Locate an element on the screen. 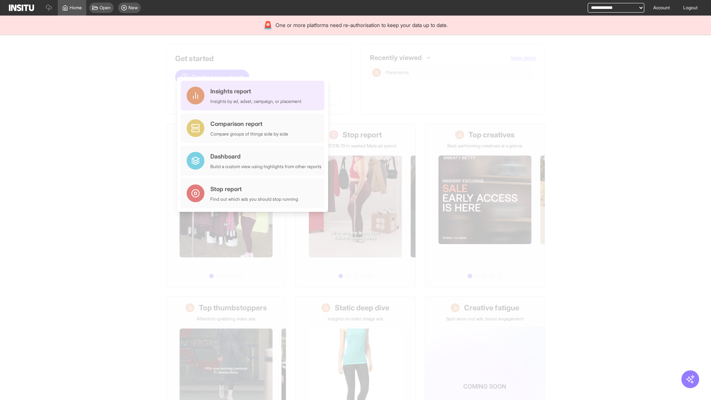 The width and height of the screenshot is (711, 400). div: Find out which ads you should stop running is located at coordinates (254, 199).